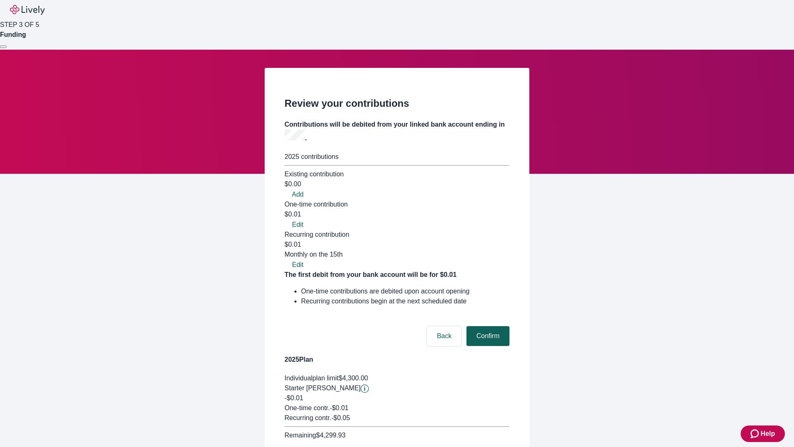  Describe the element at coordinates (353, 378) in the screenshot. I see `span: $4,300.00` at that location.